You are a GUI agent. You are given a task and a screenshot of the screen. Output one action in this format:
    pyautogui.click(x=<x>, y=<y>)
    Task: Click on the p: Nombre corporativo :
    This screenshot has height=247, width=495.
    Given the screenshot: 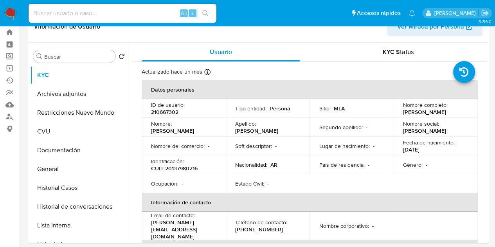 What is the action you would take?
    pyautogui.click(x=344, y=226)
    